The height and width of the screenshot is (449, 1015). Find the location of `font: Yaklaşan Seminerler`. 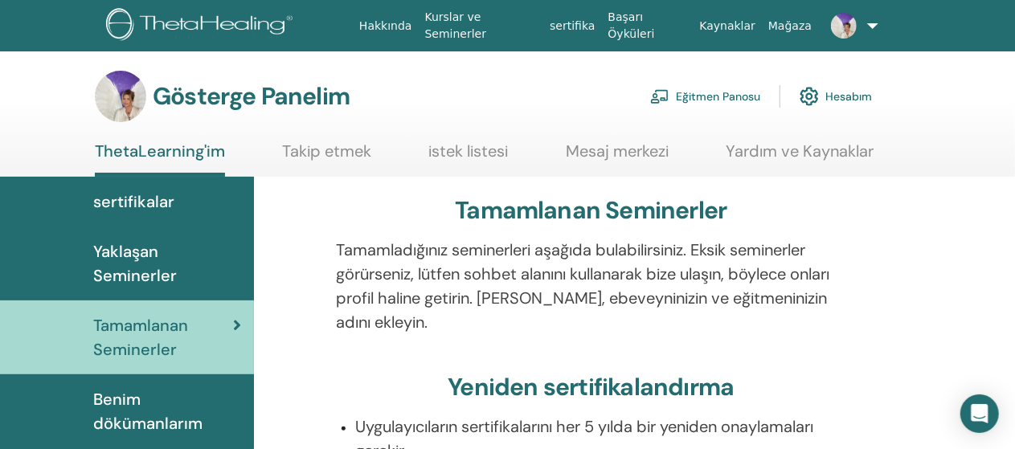

font: Yaklaşan Seminerler is located at coordinates (135, 264).